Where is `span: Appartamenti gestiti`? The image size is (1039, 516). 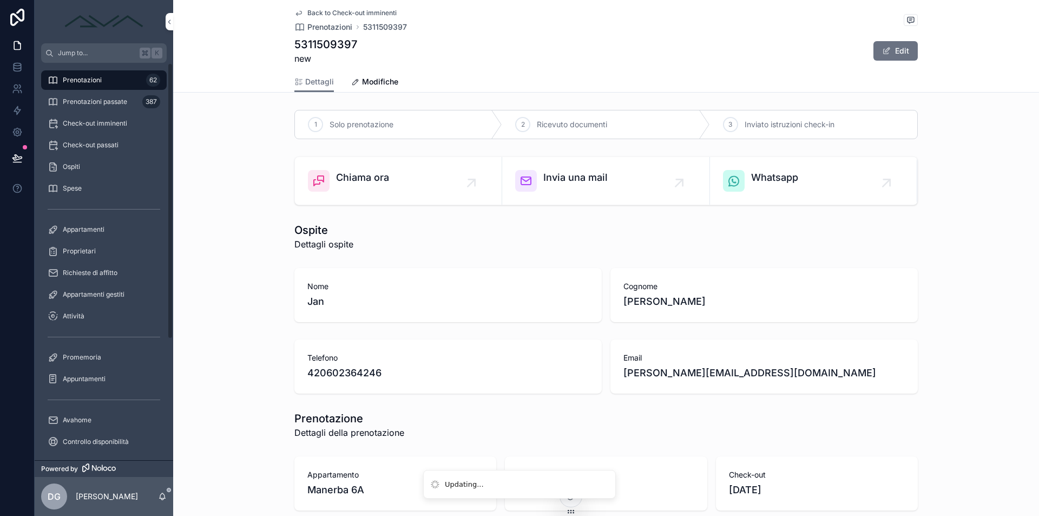
span: Appartamenti gestiti is located at coordinates (94, 294).